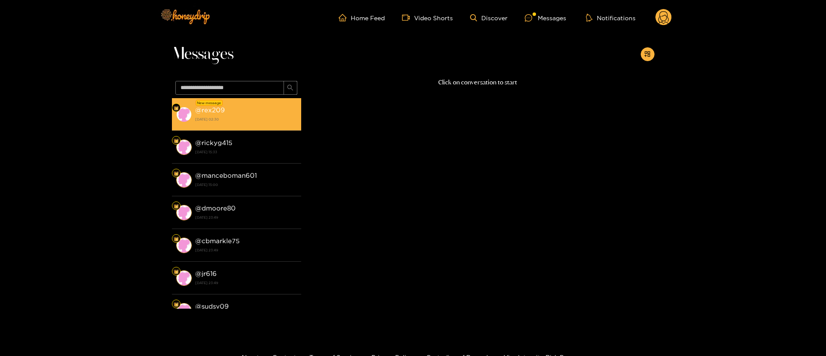 The image size is (826, 356). I want to click on div: New message, so click(209, 103).